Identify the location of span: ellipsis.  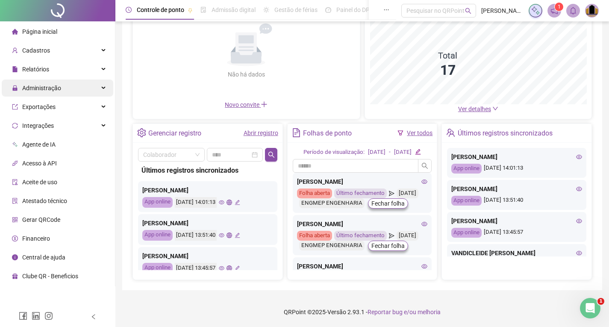
(387, 10).